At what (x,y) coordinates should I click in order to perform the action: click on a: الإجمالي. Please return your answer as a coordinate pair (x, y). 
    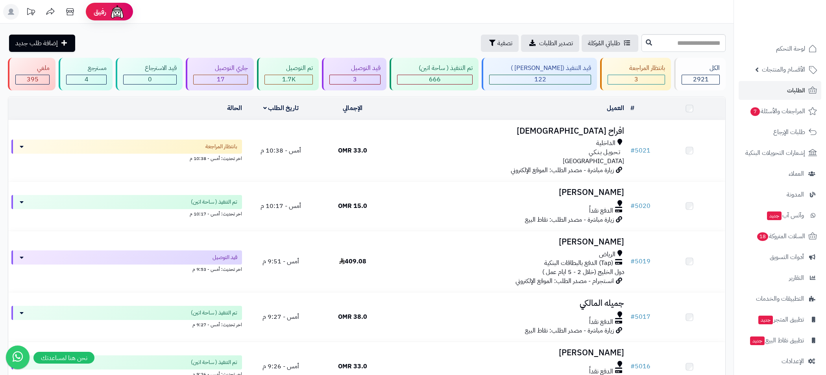
    Looking at the image, I should click on (352, 108).